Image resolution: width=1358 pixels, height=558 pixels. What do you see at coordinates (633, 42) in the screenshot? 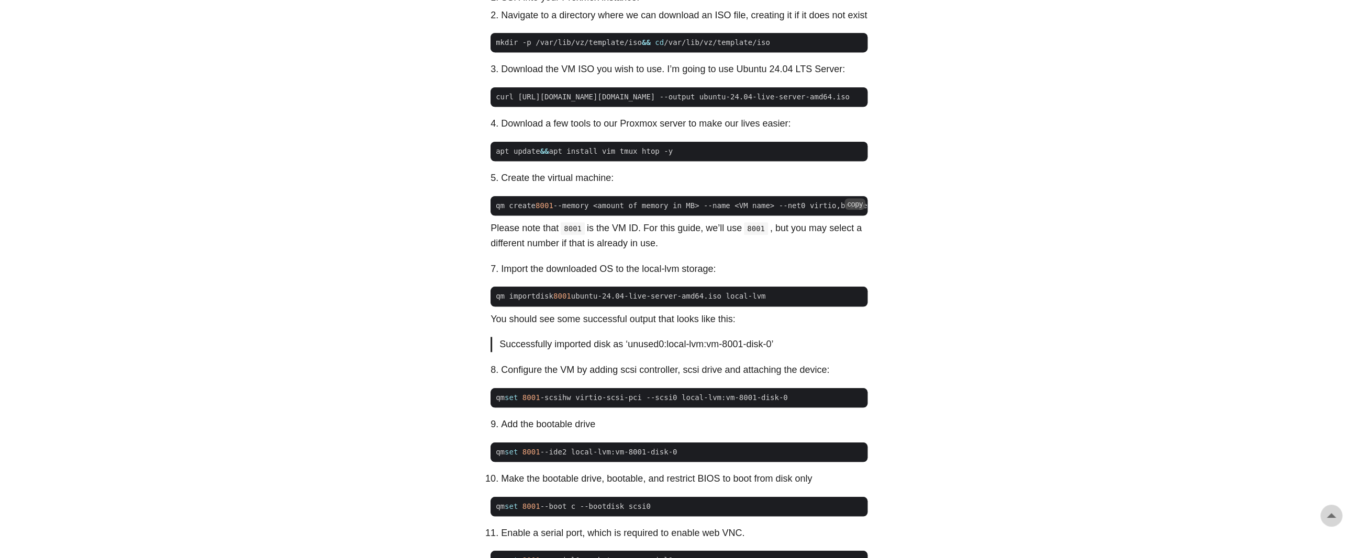
I see `span: mkdir -p /var/lib/vz/template/iso /var/lib/vz/template/iso` at bounding box center [633, 42].